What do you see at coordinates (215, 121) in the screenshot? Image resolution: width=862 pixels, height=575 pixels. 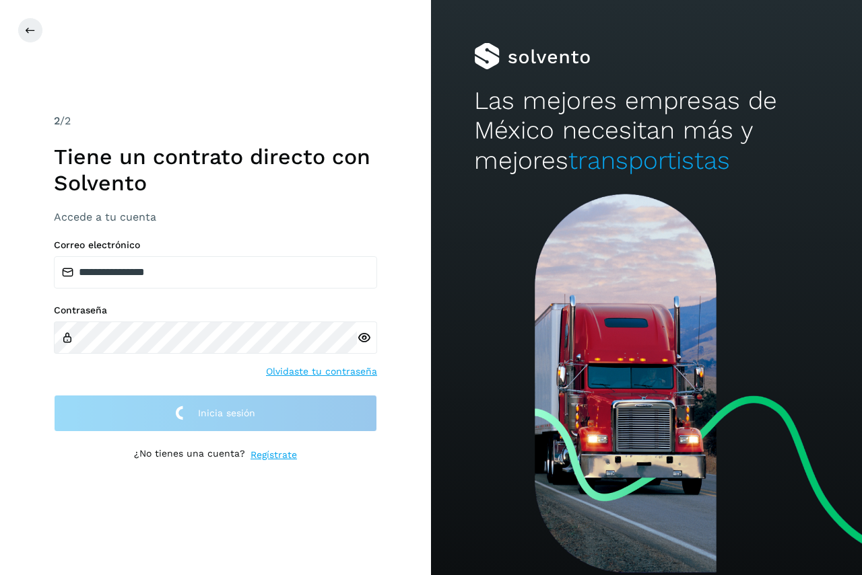 I see `div: /2` at bounding box center [215, 121].